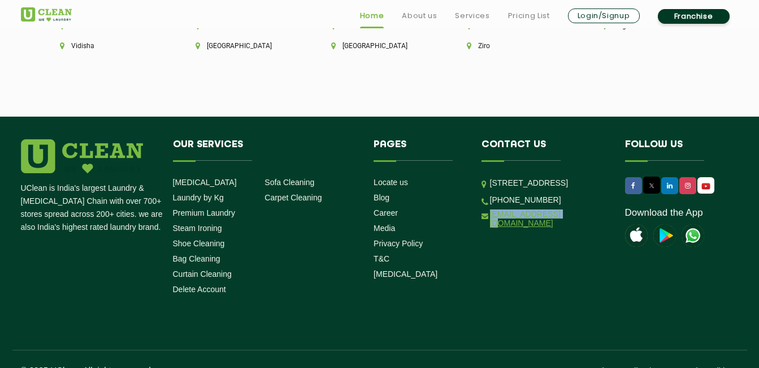 The width and height of the screenshot is (759, 368). I want to click on a: Laundry by Kg, so click(198, 197).